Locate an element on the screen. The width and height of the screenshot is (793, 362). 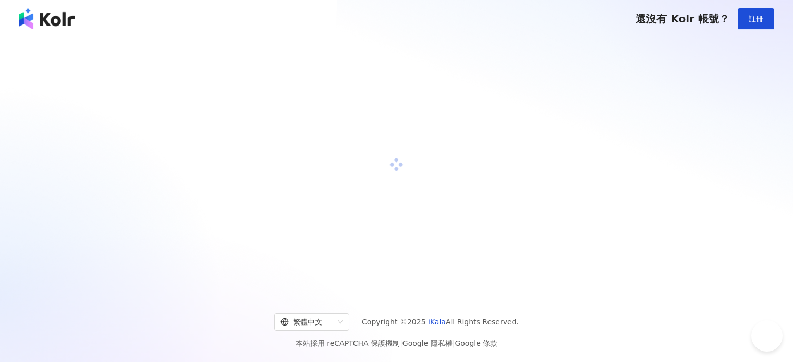
div: 繁體中文 is located at coordinates (307, 322).